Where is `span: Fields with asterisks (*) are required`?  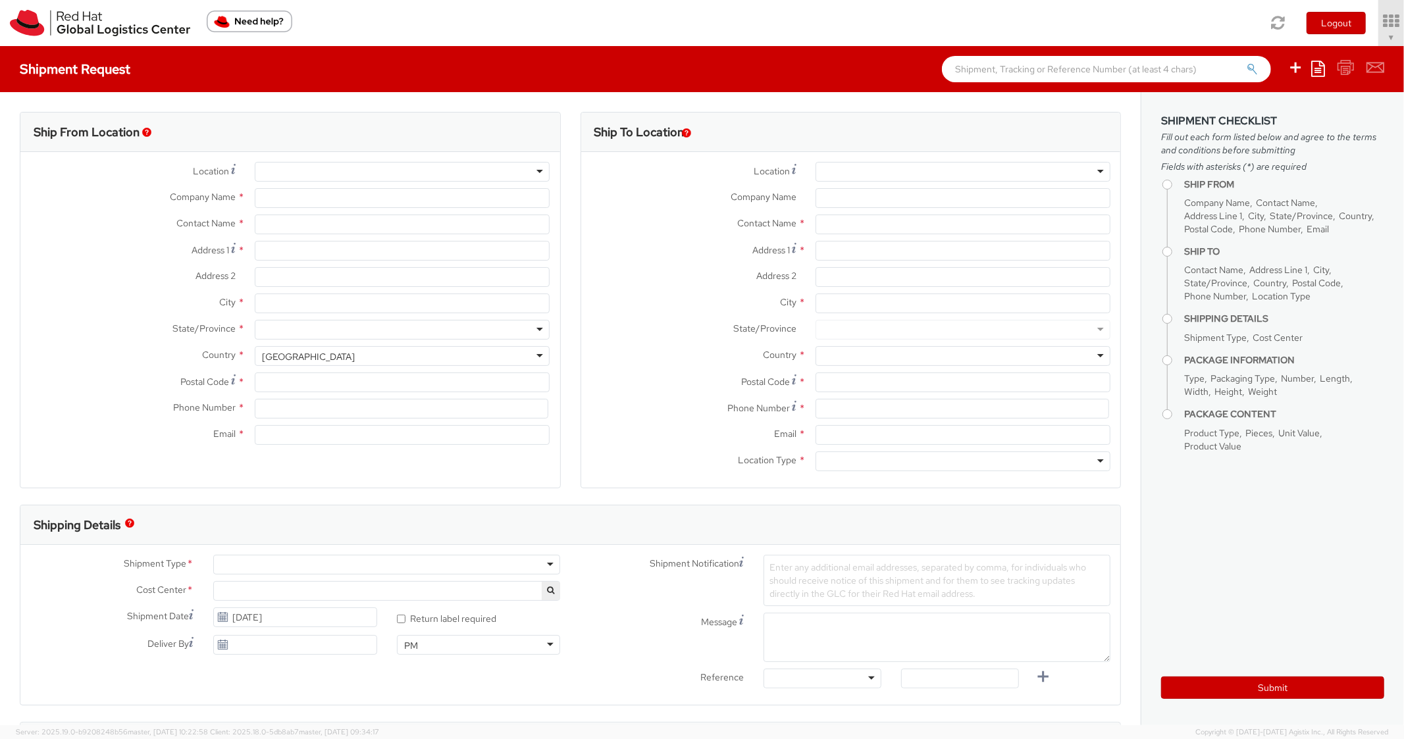 span: Fields with asterisks (*) are required is located at coordinates (1272, 166).